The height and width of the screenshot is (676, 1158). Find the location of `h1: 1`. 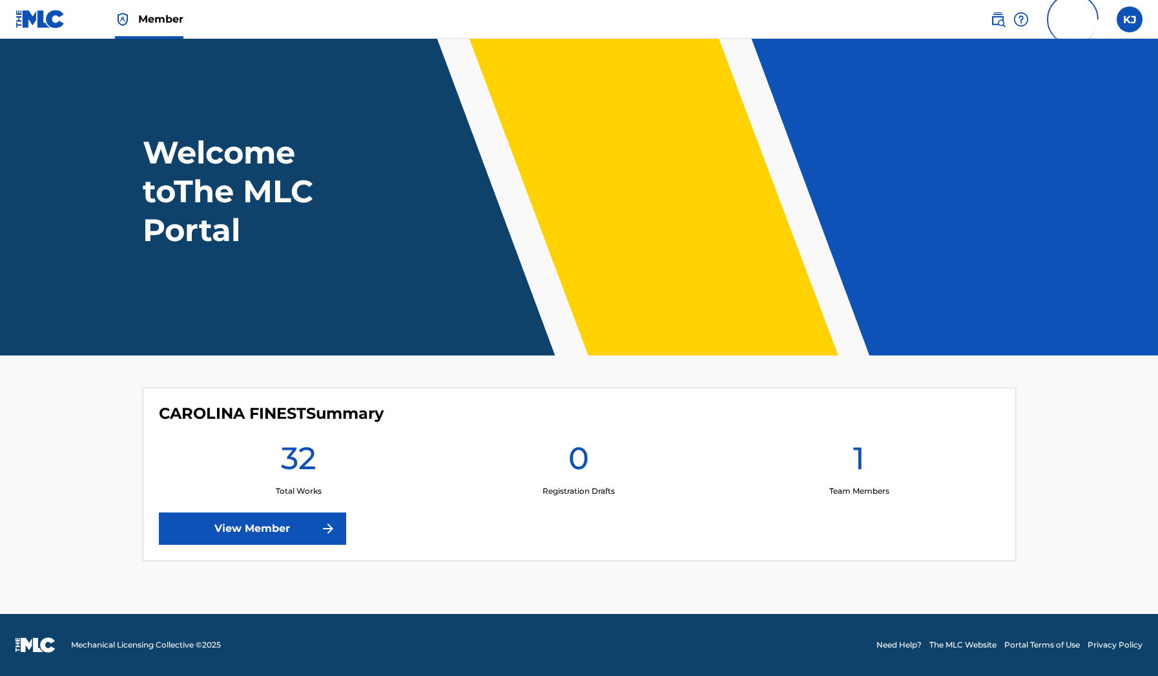

h1: 1 is located at coordinates (859, 462).